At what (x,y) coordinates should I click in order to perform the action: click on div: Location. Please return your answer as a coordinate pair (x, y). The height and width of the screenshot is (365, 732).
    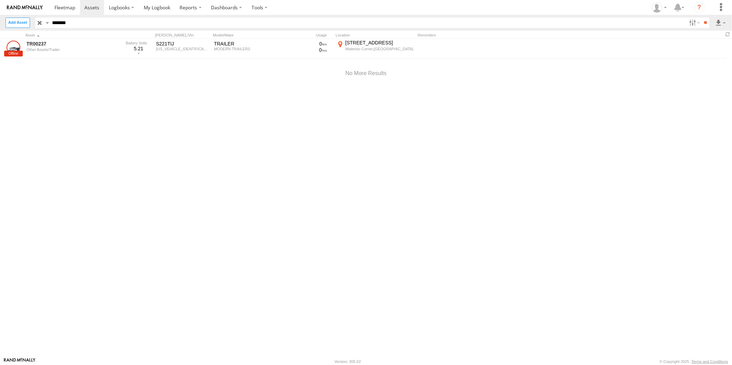
    Looking at the image, I should click on (375, 35).